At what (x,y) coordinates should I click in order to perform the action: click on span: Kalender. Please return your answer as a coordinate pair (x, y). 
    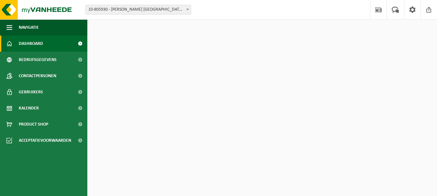
    Looking at the image, I should click on (29, 108).